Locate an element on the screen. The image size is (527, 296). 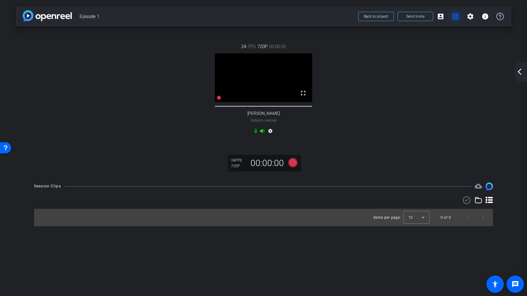
mat-icon: info is located at coordinates (485, 16).